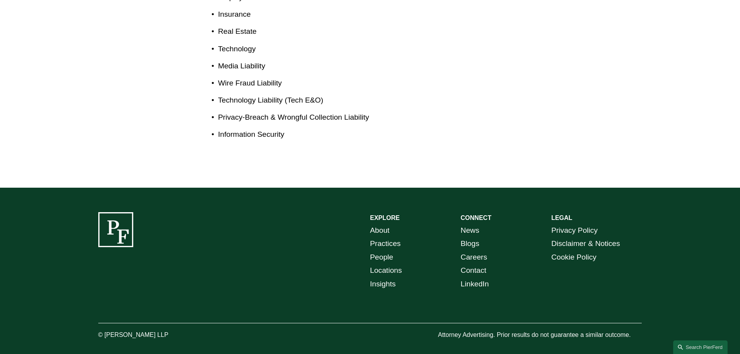 The image size is (740, 354). What do you see at coordinates (380, 230) in the screenshot?
I see `a: About` at bounding box center [380, 230].